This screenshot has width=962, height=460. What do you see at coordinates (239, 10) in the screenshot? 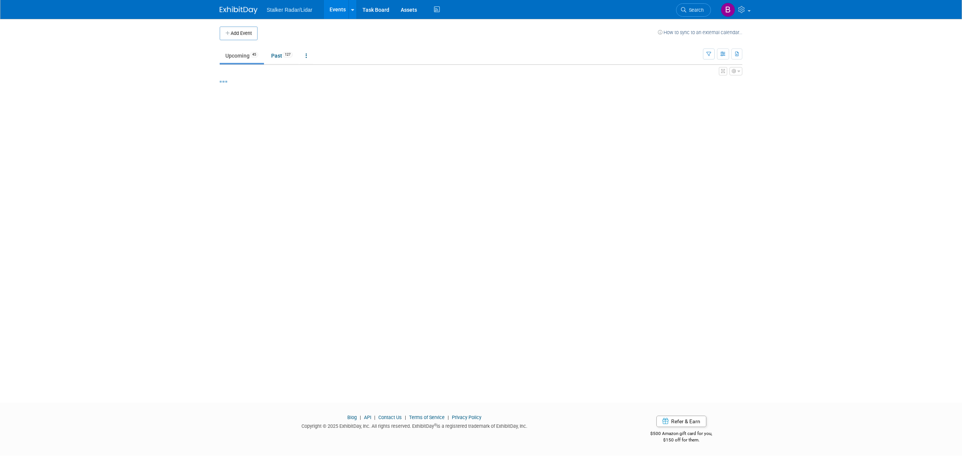
I see `img: ExhibitDay` at bounding box center [239, 10].